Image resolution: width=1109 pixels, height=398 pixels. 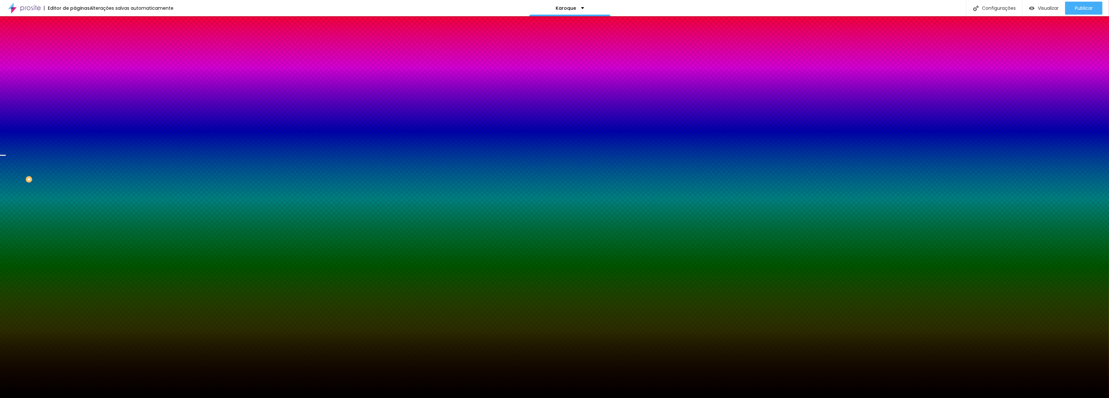 I want to click on img: Ícone, so click(x=976, y=8).